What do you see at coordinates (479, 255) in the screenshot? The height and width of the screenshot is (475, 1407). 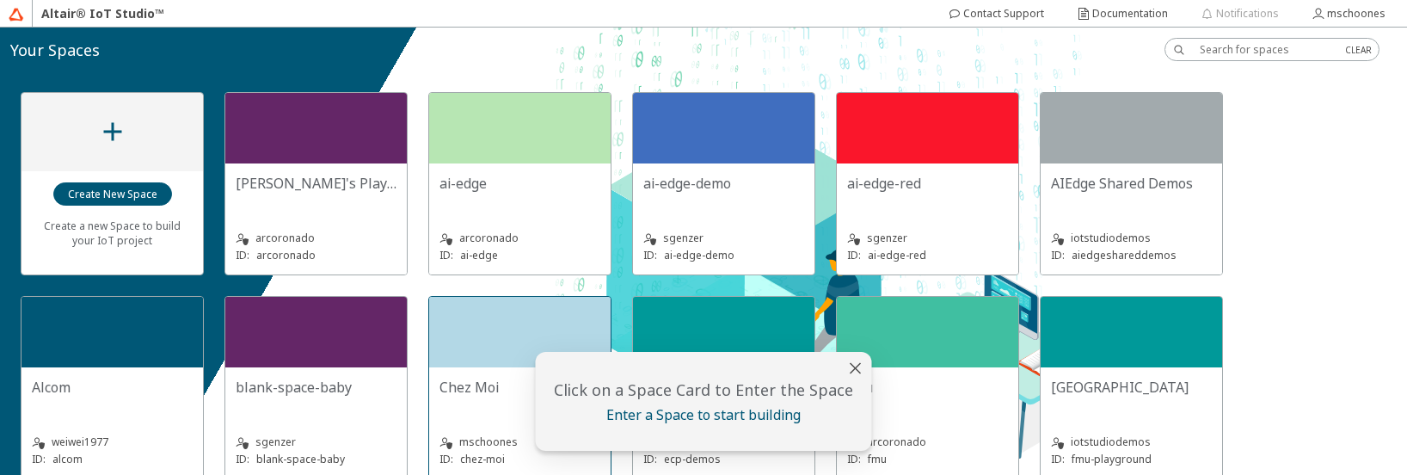 I see `p: ai-edge` at bounding box center [479, 255].